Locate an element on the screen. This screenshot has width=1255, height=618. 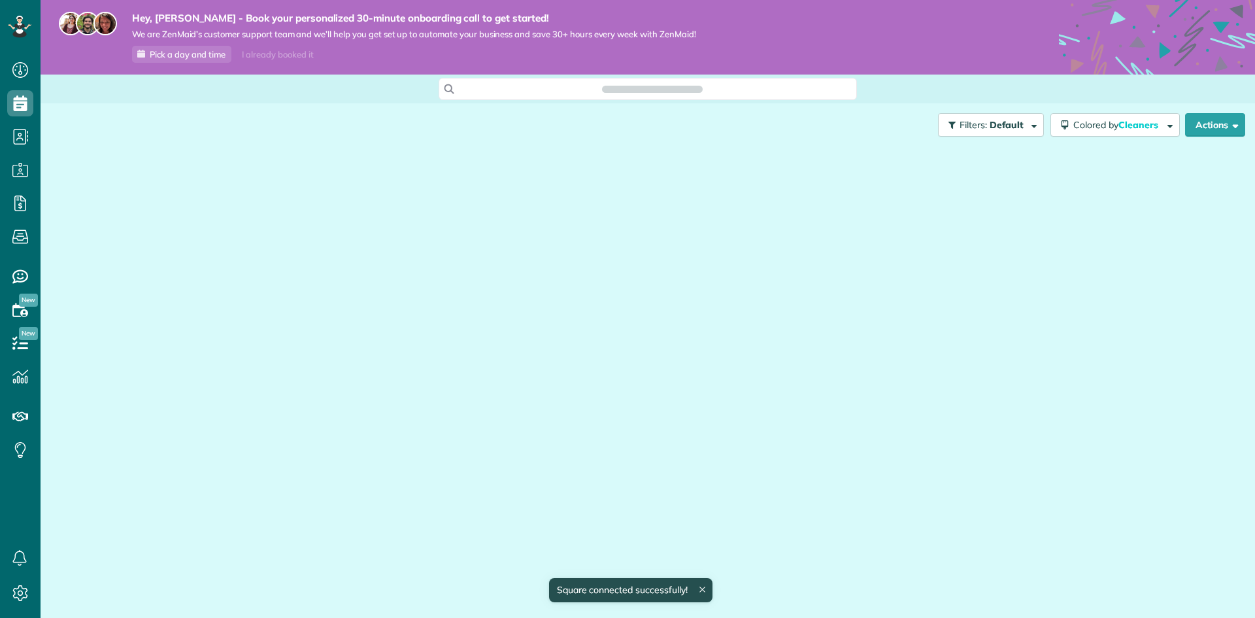
img: maria-72a9807cf96188c08ef61303f053569d2e2a8a1cde33d635c8a3ac13582a053d.jpg is located at coordinates (71, 24).